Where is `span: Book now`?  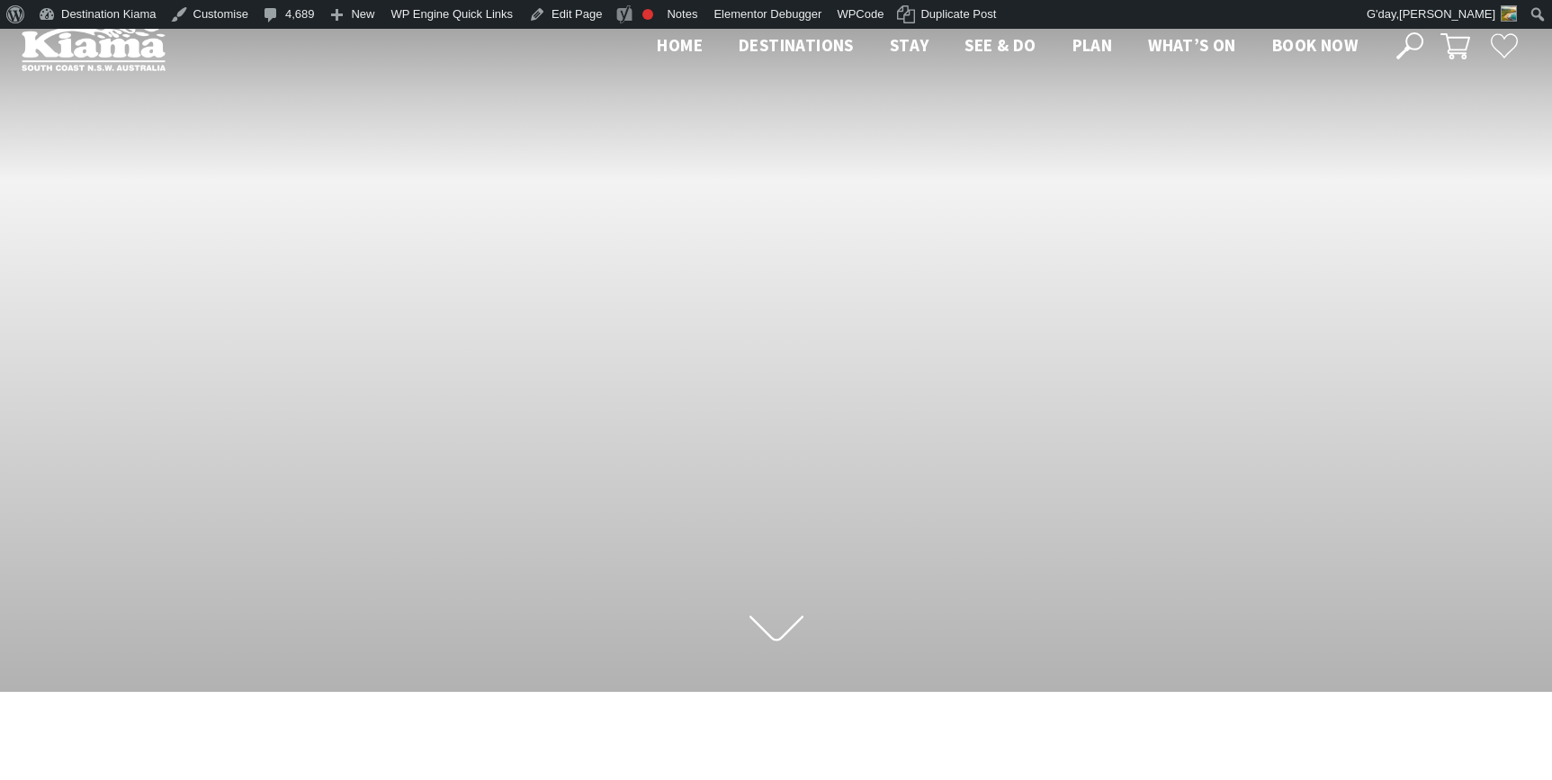 span: Book now is located at coordinates (1314, 45).